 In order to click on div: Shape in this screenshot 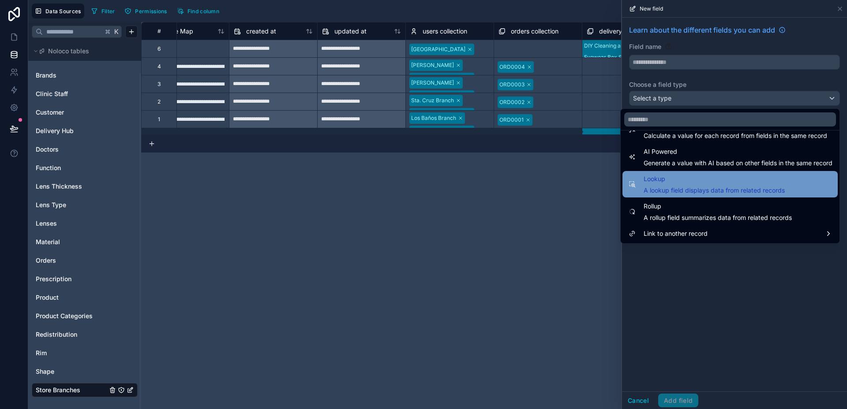, I will do `click(85, 372)`.